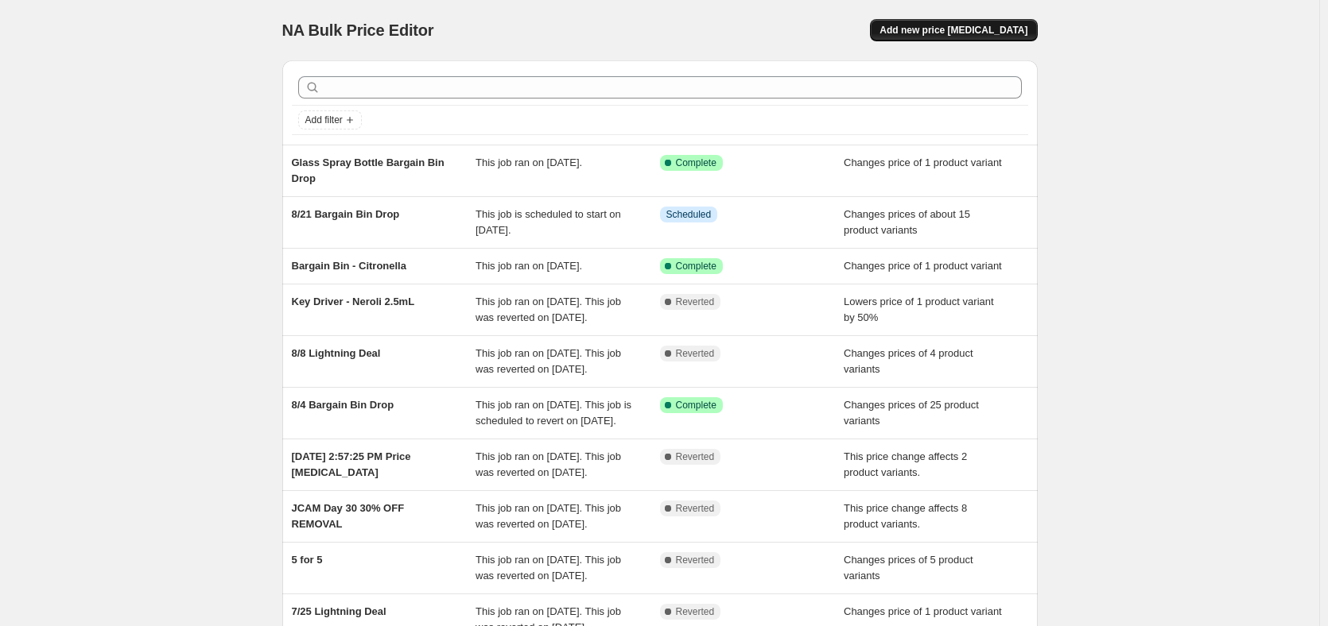 This screenshot has height=626, width=1328. What do you see at coordinates (324, 120) in the screenshot?
I see `span: Add filter` at bounding box center [324, 120].